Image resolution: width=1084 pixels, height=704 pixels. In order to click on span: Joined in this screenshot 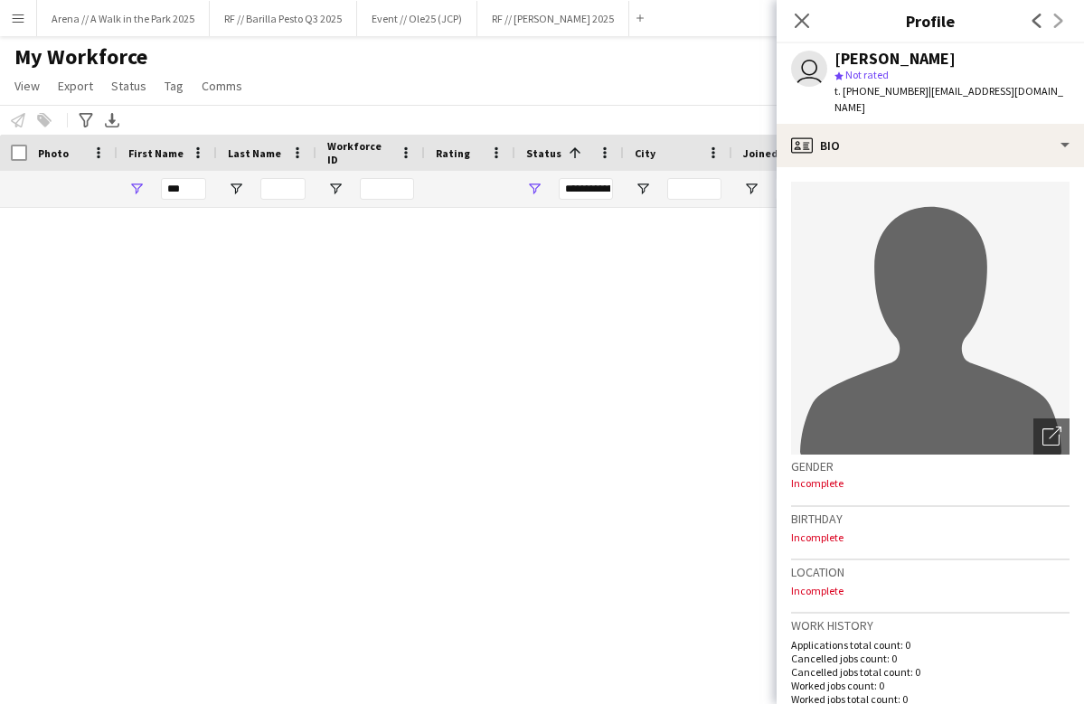, I will do `click(760, 153)`.